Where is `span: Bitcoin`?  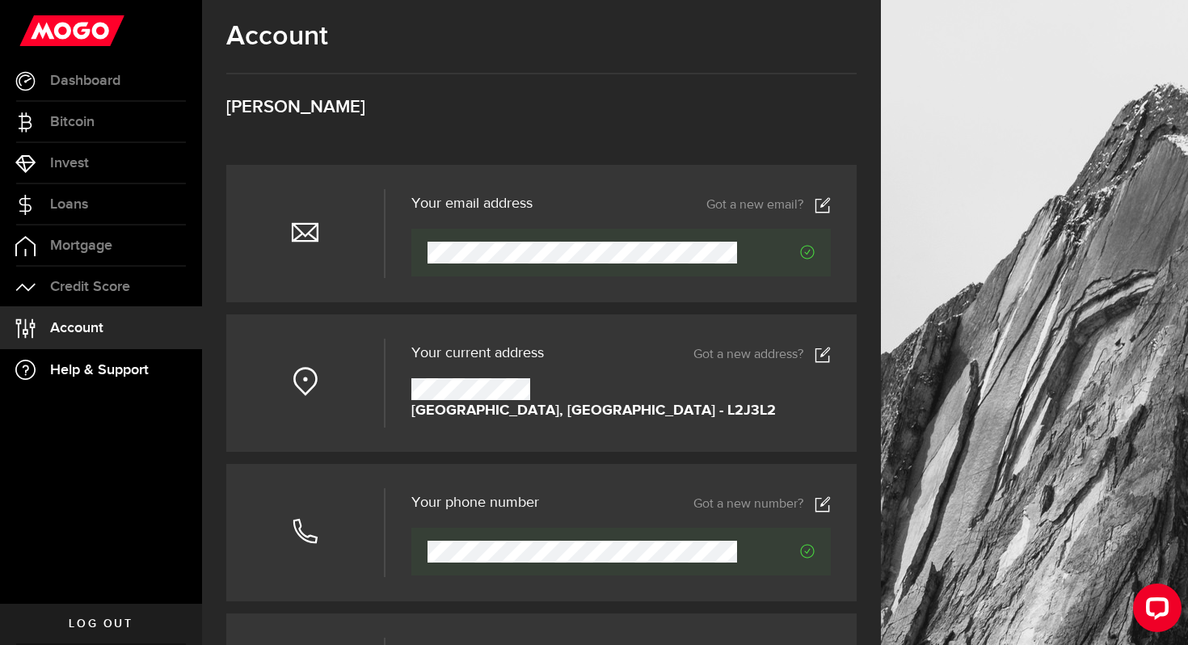 span: Bitcoin is located at coordinates (72, 122).